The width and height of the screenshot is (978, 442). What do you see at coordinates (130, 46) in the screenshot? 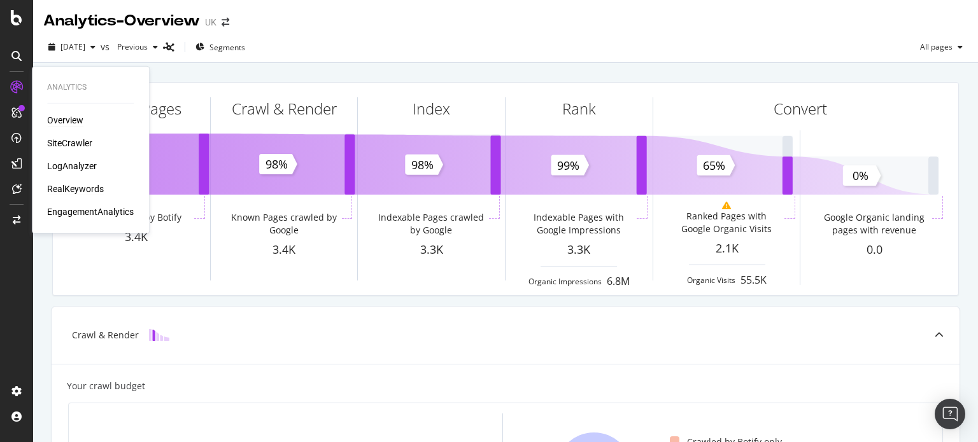
I see `span: Previous` at bounding box center [130, 46].